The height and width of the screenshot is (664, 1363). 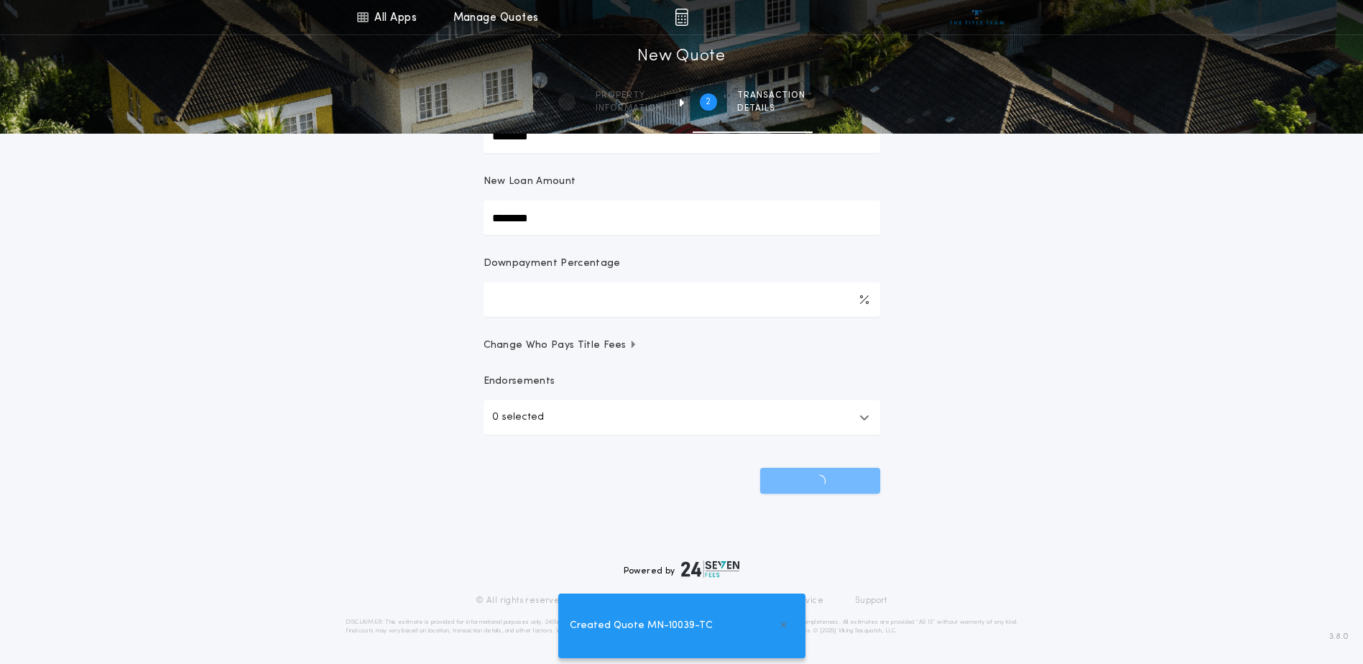 I want to click on button: 0 selected, so click(x=682, y=417).